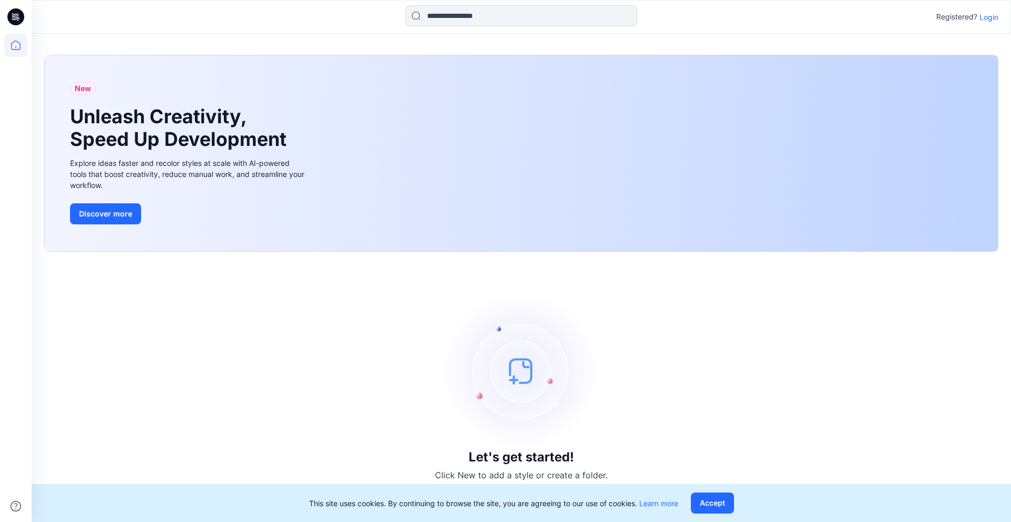 The image size is (1011, 522). What do you see at coordinates (988, 17) in the screenshot?
I see `p: Login` at bounding box center [988, 17].